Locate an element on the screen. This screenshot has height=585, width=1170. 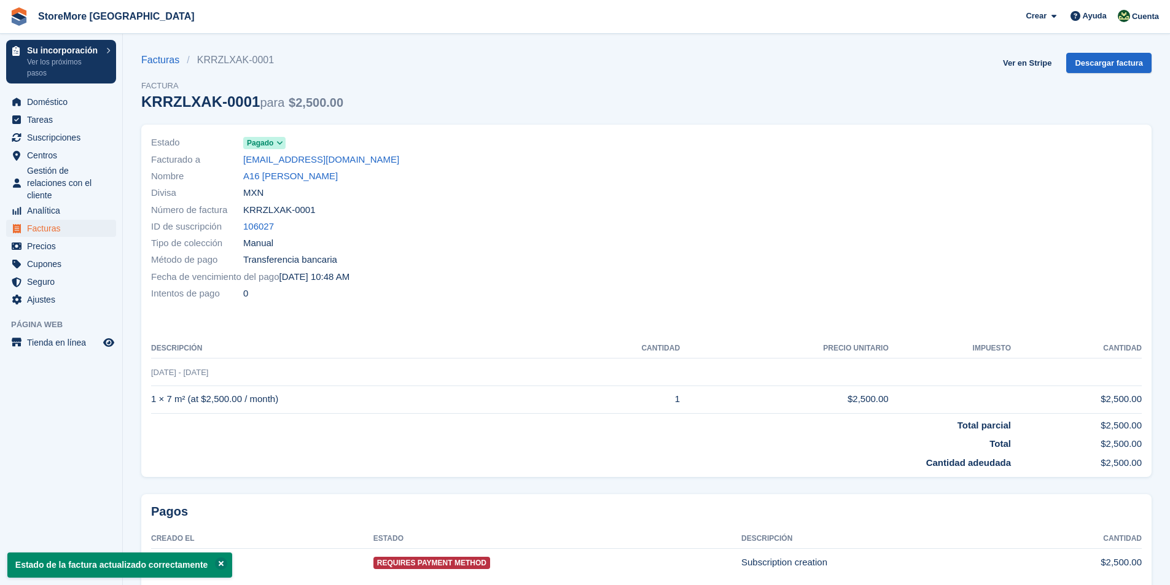
th: Impuesto is located at coordinates (950, 349).